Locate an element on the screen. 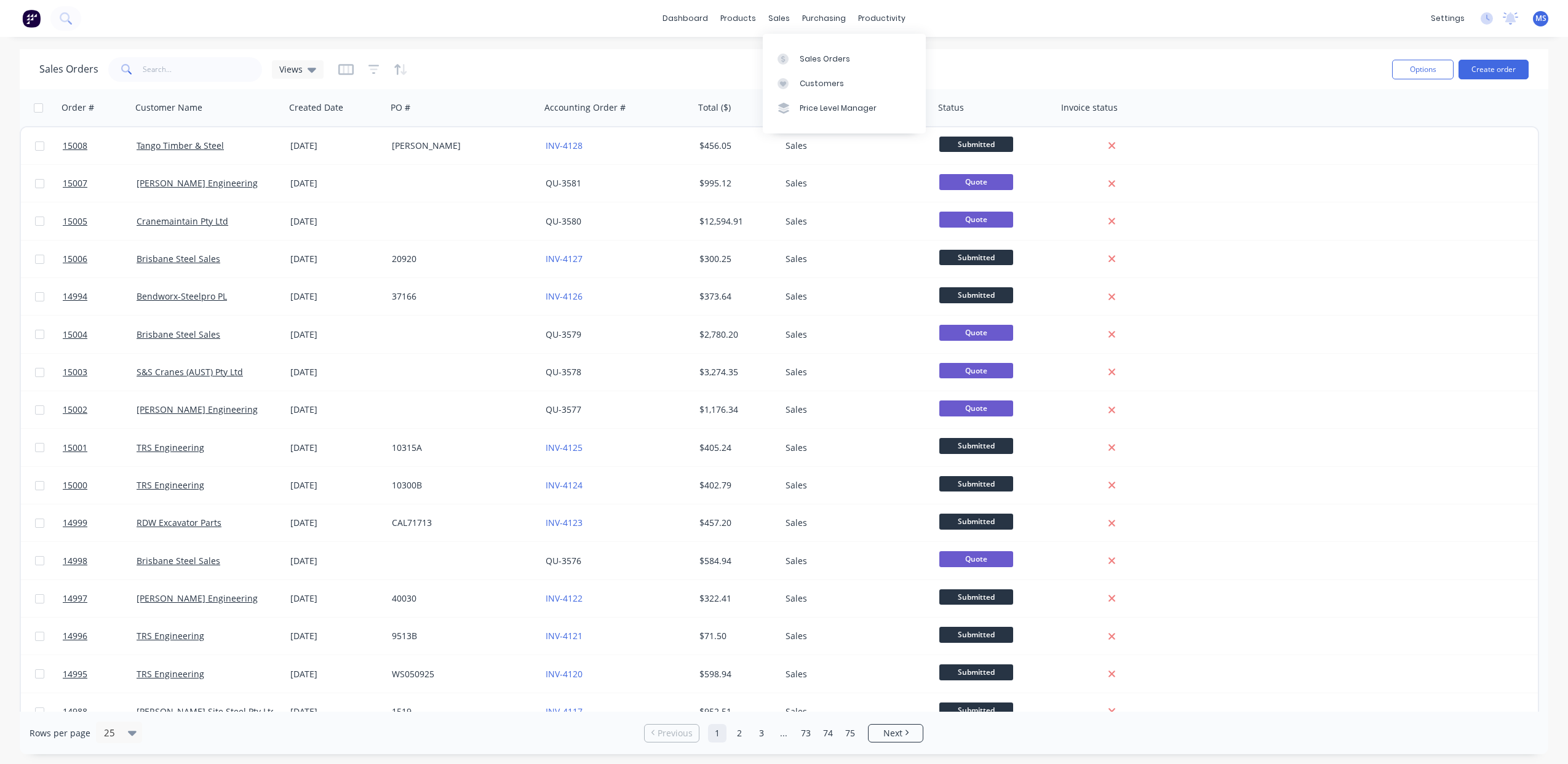 The width and height of the screenshot is (1568, 764). a: 14995 is located at coordinates (100, 674).